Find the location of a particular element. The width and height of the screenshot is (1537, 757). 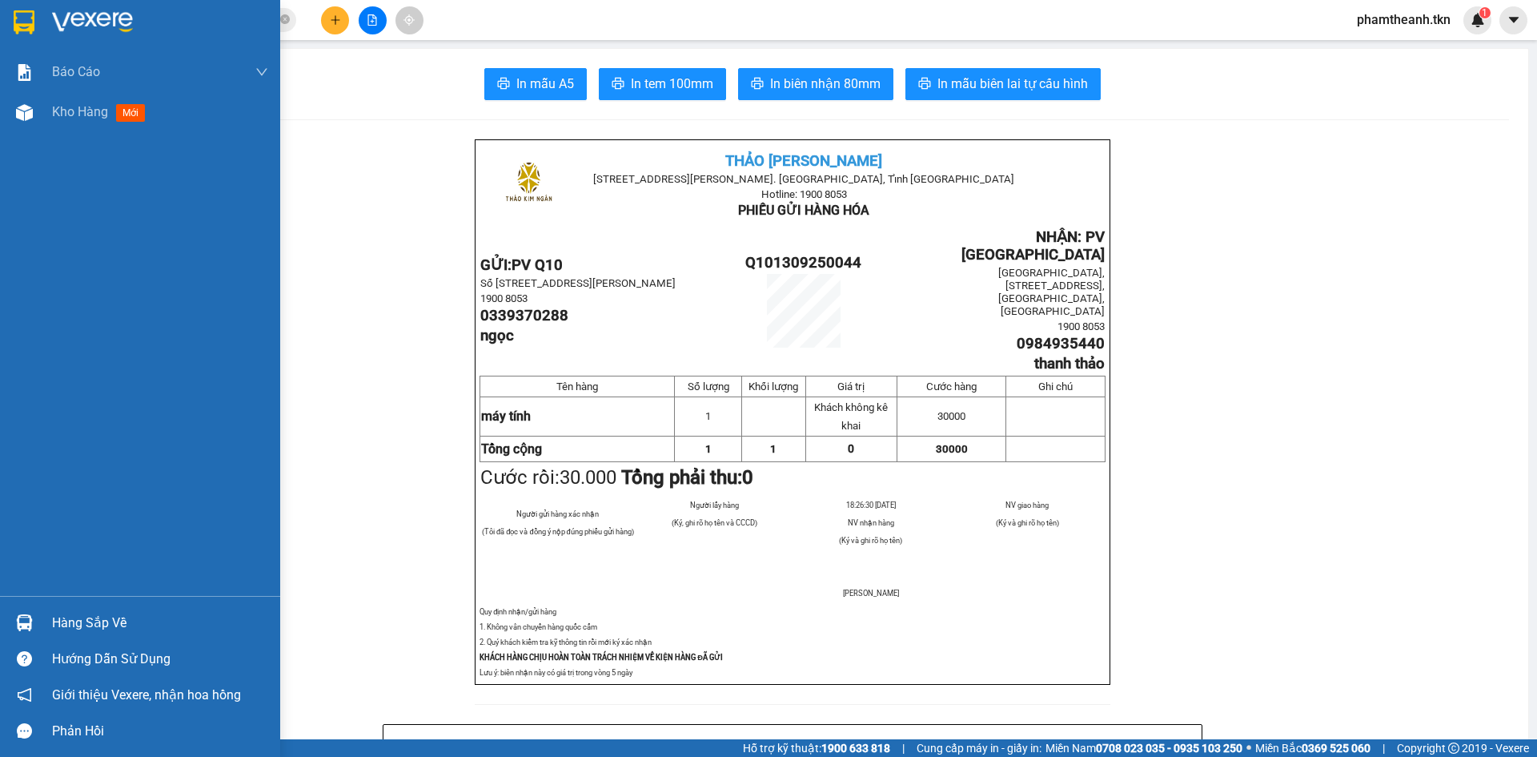

span: Cung cấp máy in - giấy in: is located at coordinates (979, 748).